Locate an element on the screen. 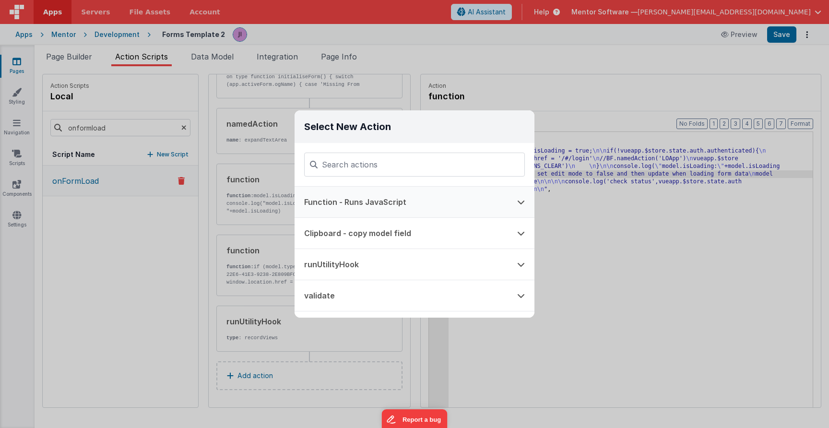 The image size is (829, 428). input: Search actions is located at coordinates (414, 164).